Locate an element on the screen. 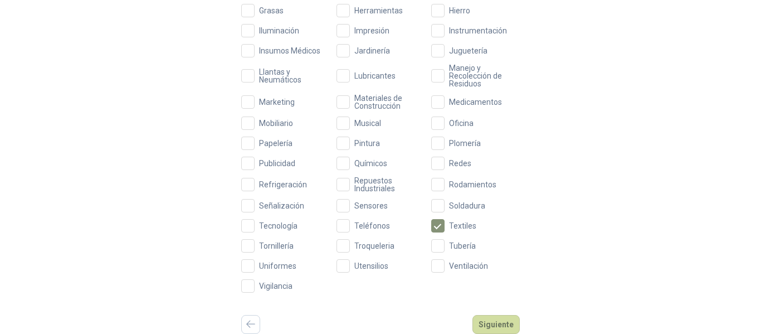  span: Ventilación is located at coordinates (468, 266).